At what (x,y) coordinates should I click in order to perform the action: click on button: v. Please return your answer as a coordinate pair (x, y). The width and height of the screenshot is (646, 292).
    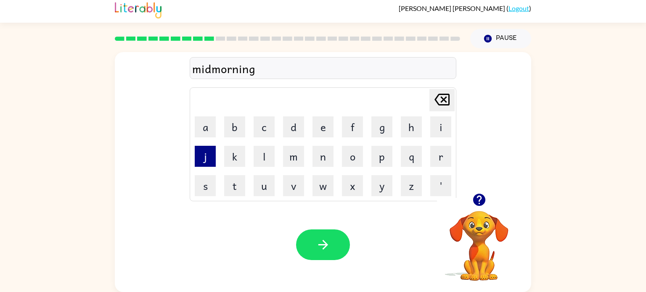
    Looking at the image, I should click on (294, 186).